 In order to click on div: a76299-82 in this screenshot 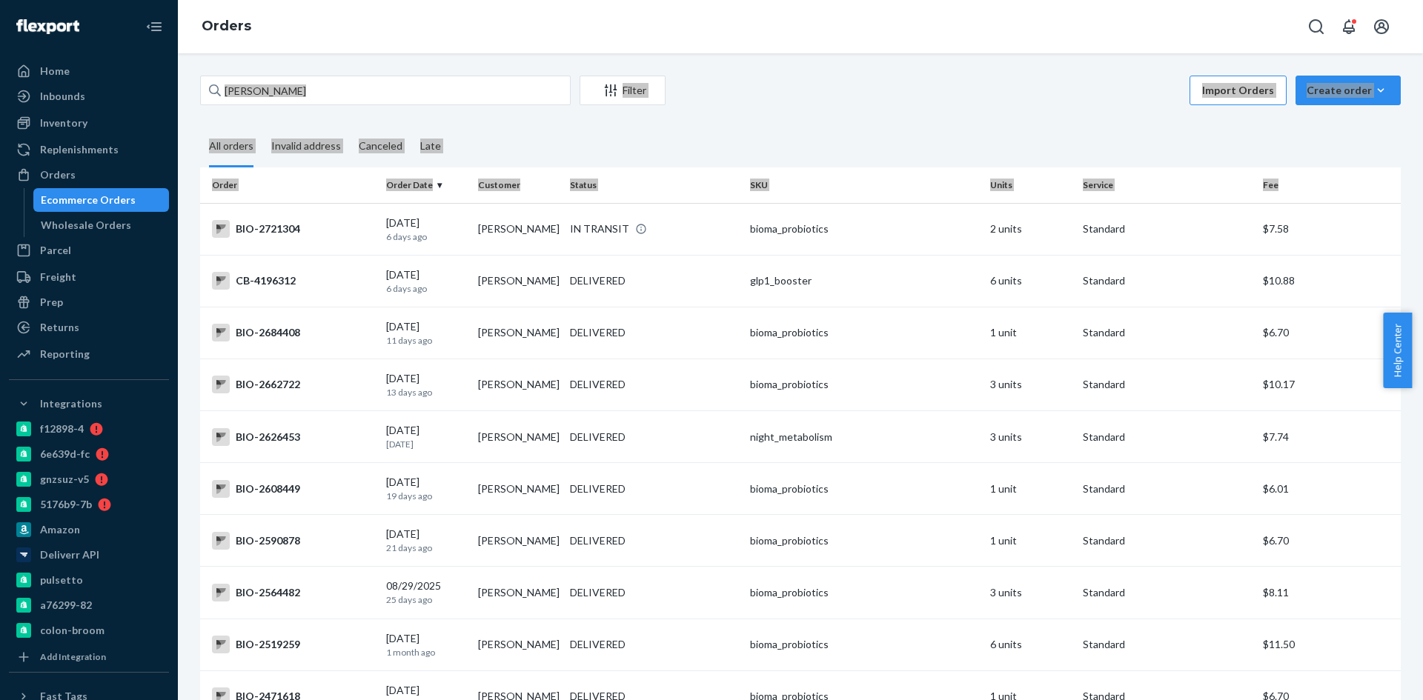, I will do `click(66, 606)`.